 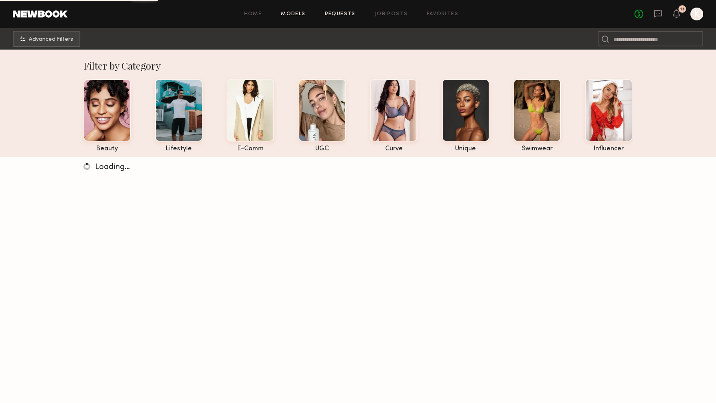 I want to click on a: Job Posts, so click(x=391, y=14).